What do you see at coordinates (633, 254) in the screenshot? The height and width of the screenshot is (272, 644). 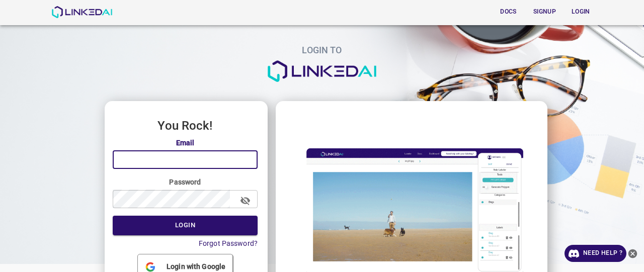 I see `button: close-help` at bounding box center [633, 254].